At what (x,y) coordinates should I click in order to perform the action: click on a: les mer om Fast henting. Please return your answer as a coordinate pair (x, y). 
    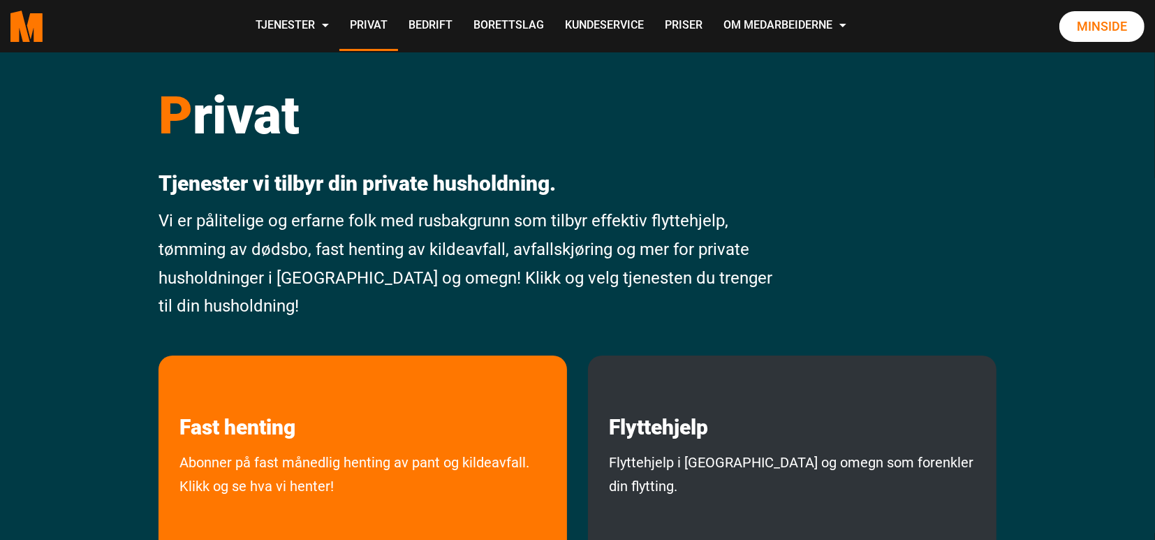
    Looking at the image, I should click on (237, 397).